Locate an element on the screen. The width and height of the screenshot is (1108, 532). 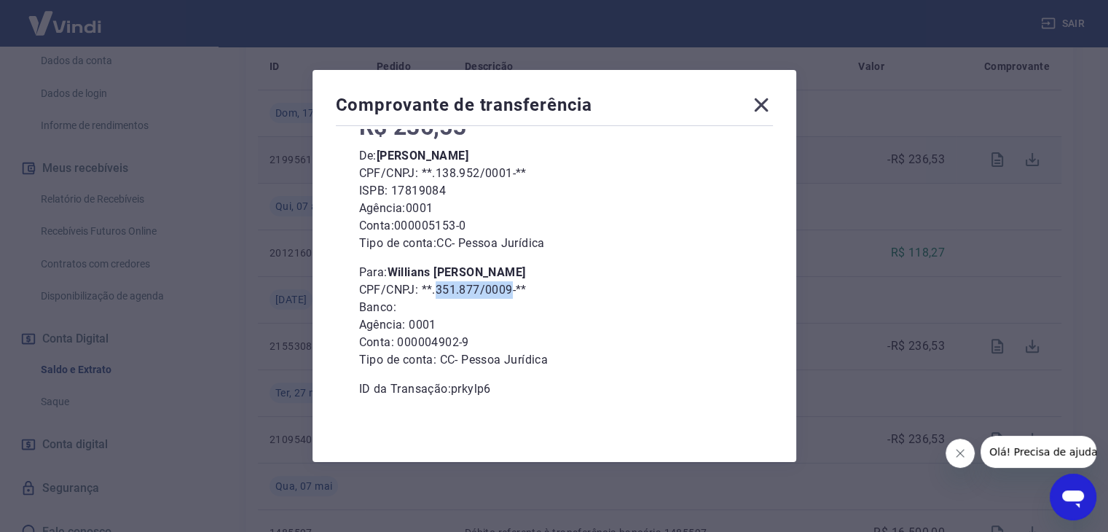
p: De: is located at coordinates (554, 156).